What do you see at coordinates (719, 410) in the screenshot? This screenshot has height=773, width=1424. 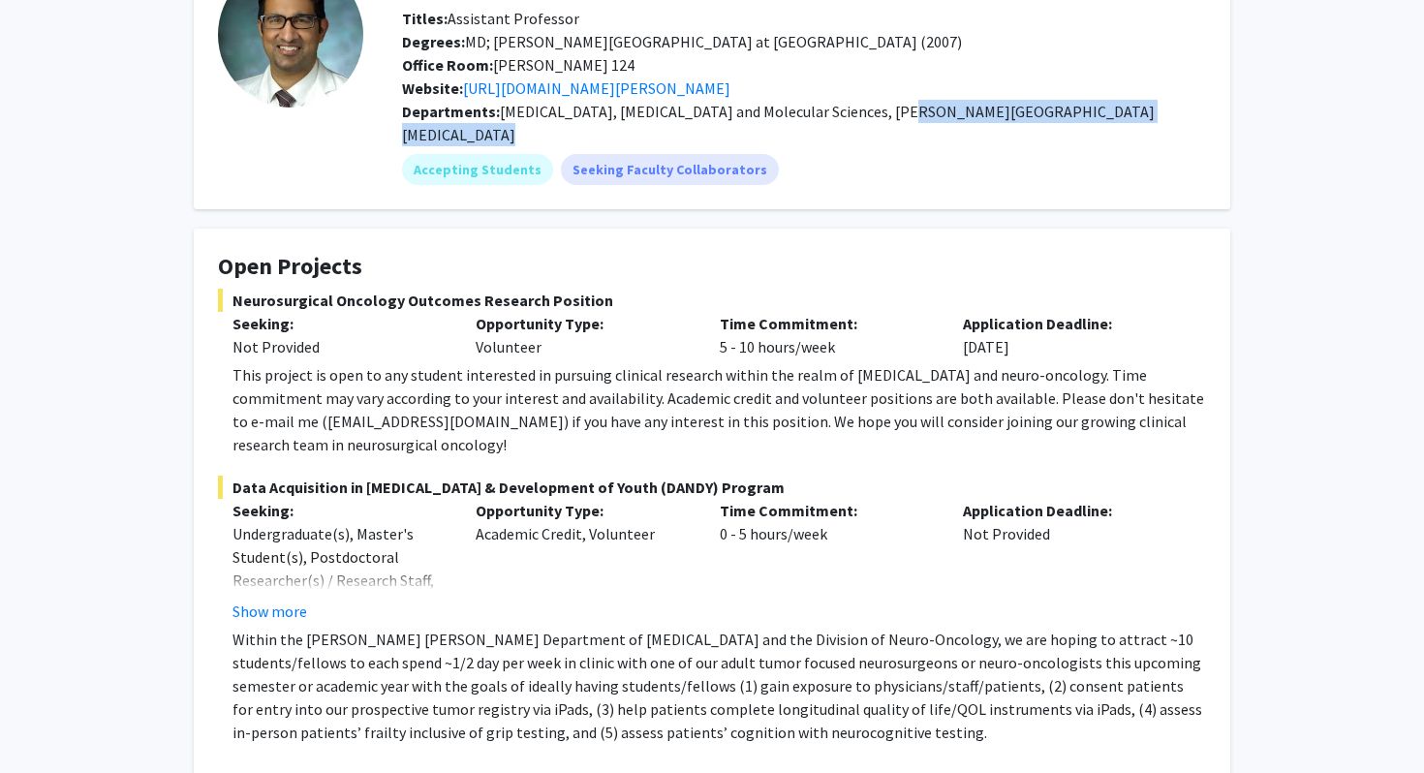 I see `div: This project is open to any student interested in pursuing clinical research within the realm of ...` at bounding box center [719, 410].